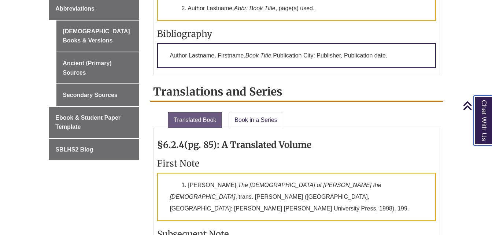 The height and width of the screenshot is (235, 492). I want to click on a: Back to Top, so click(477, 106).